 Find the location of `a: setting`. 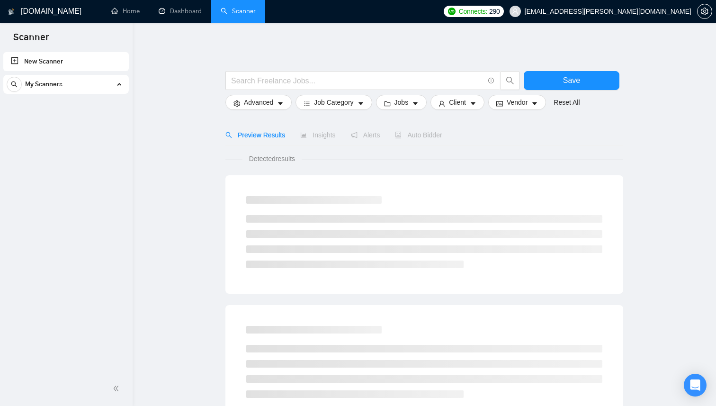

a: setting is located at coordinates (705, 11).